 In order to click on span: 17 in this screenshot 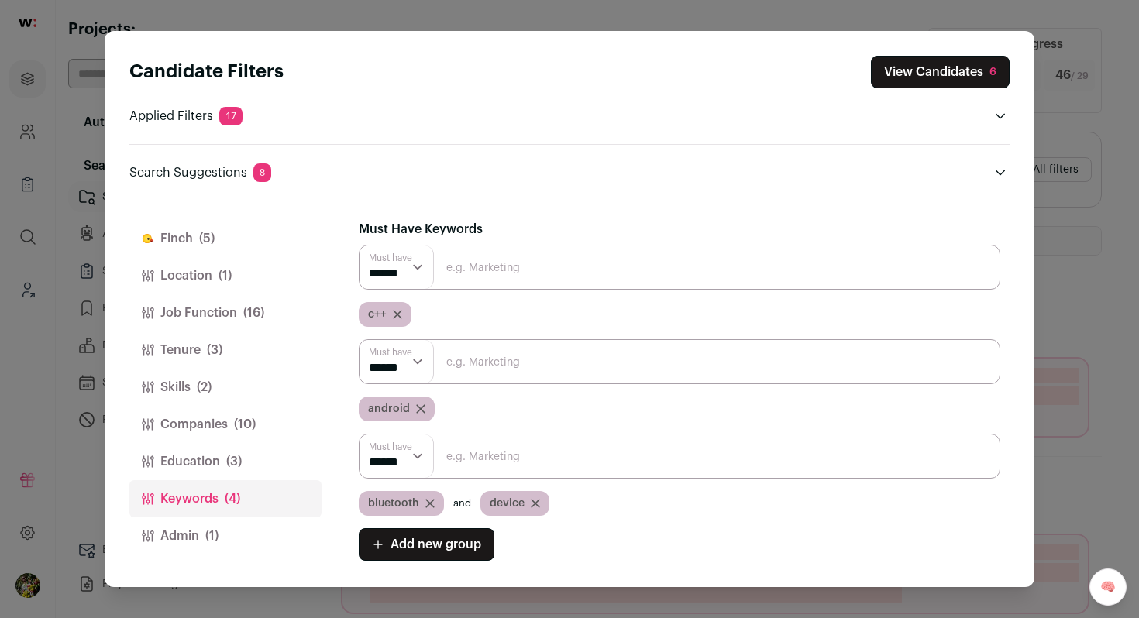, I will do `click(231, 116)`.